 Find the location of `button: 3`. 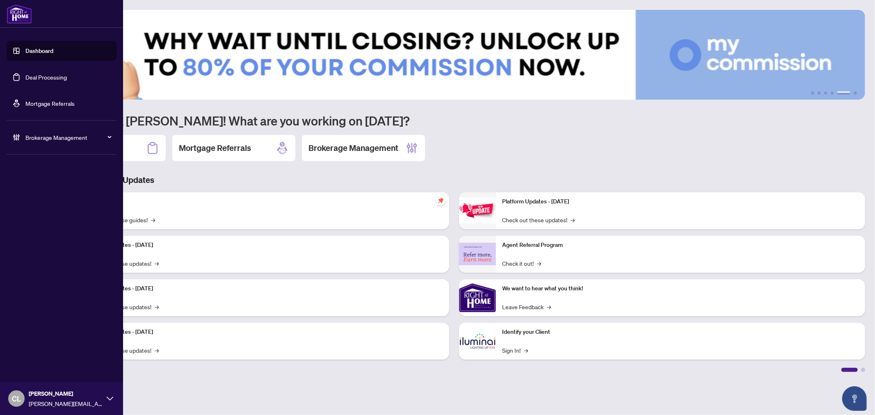

button: 3 is located at coordinates (826, 93).